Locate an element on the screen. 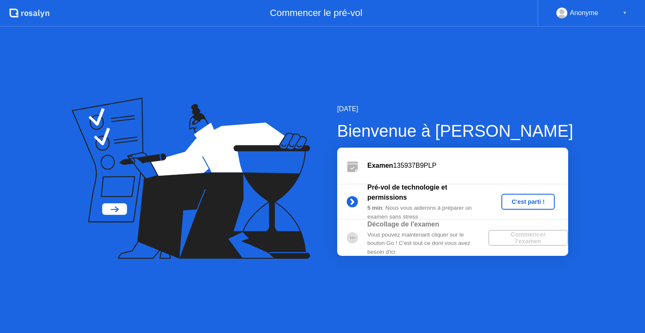 Image resolution: width=645 pixels, height=333 pixels. div: Vous pouvez maintenant cliquer sur le bouton Go ! C'est tout ce dont vous avez besoin d'ici is located at coordinates (428, 243).